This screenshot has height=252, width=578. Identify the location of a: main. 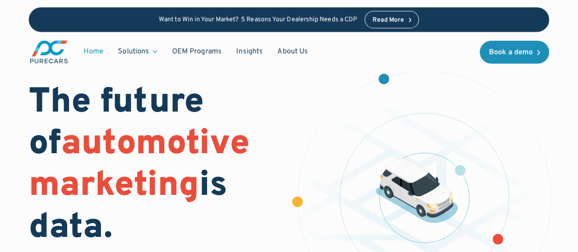
(49, 52).